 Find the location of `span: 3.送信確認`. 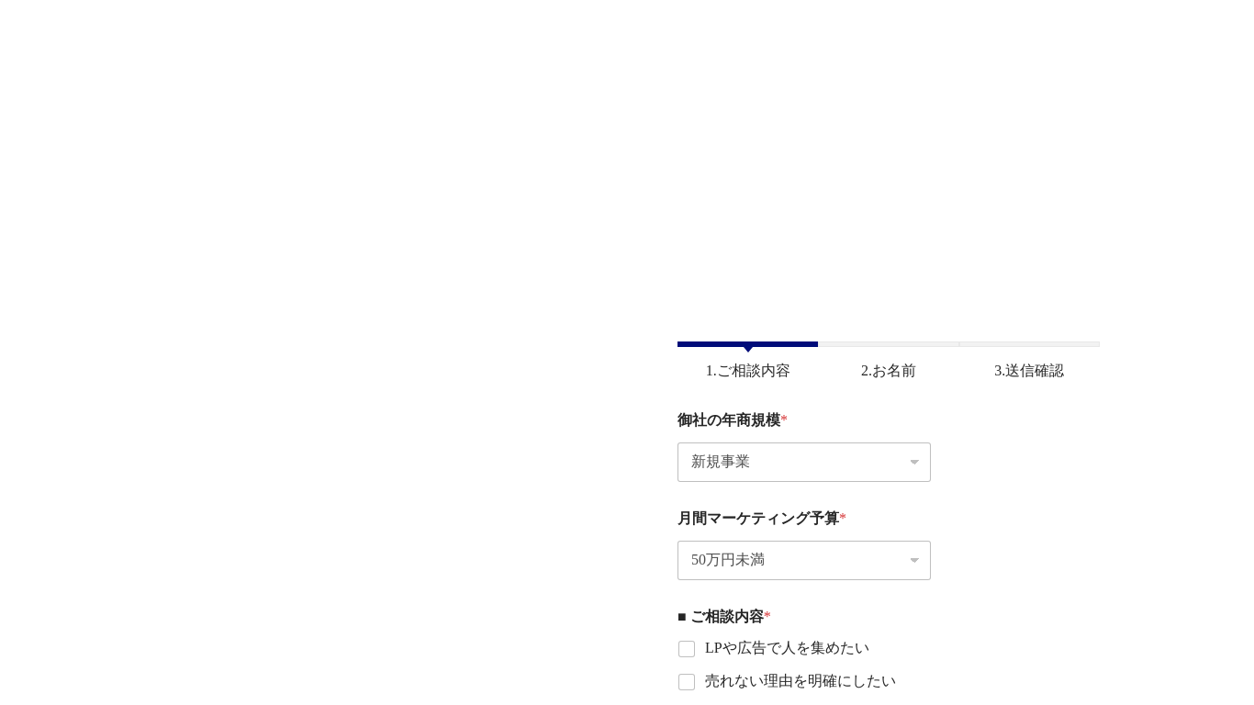

span: 3.送信確認 is located at coordinates (1029, 370).